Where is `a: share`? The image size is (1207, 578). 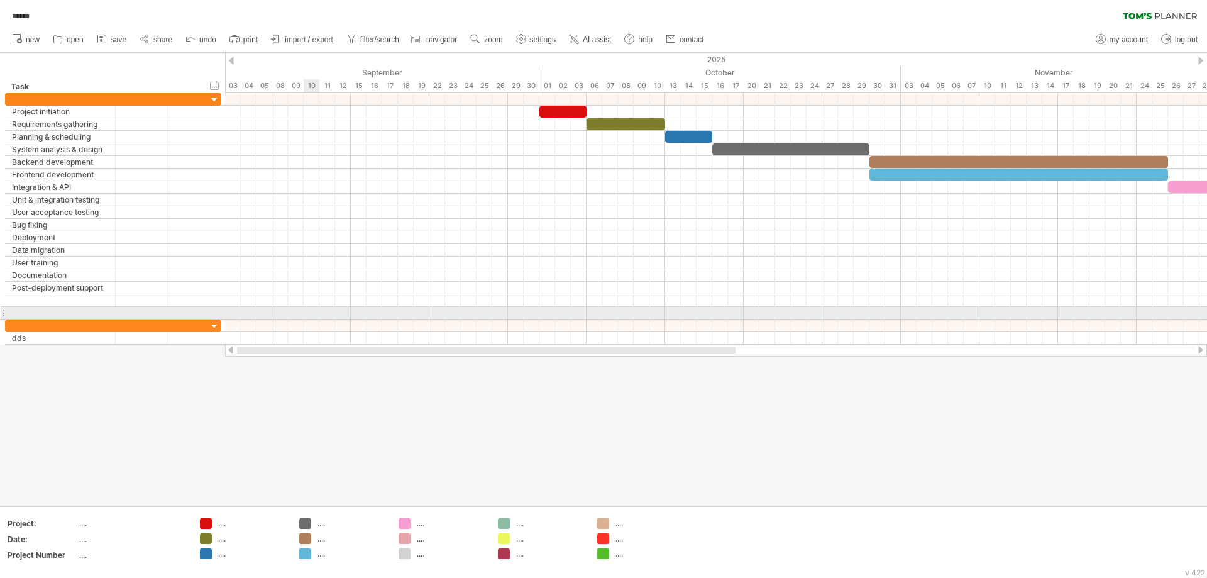 a: share is located at coordinates (156, 40).